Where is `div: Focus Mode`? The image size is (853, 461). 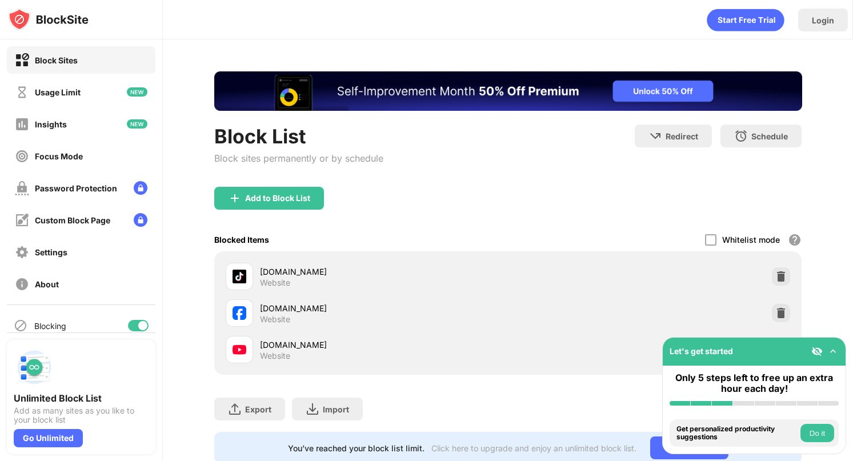 div: Focus Mode is located at coordinates (59, 156).